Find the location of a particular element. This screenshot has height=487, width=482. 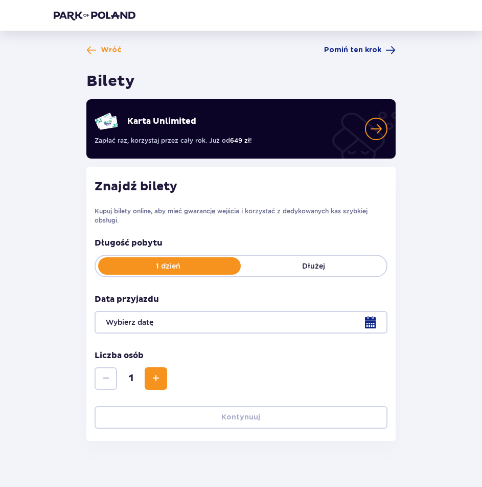

p: 1 dzień is located at coordinates (168, 266).